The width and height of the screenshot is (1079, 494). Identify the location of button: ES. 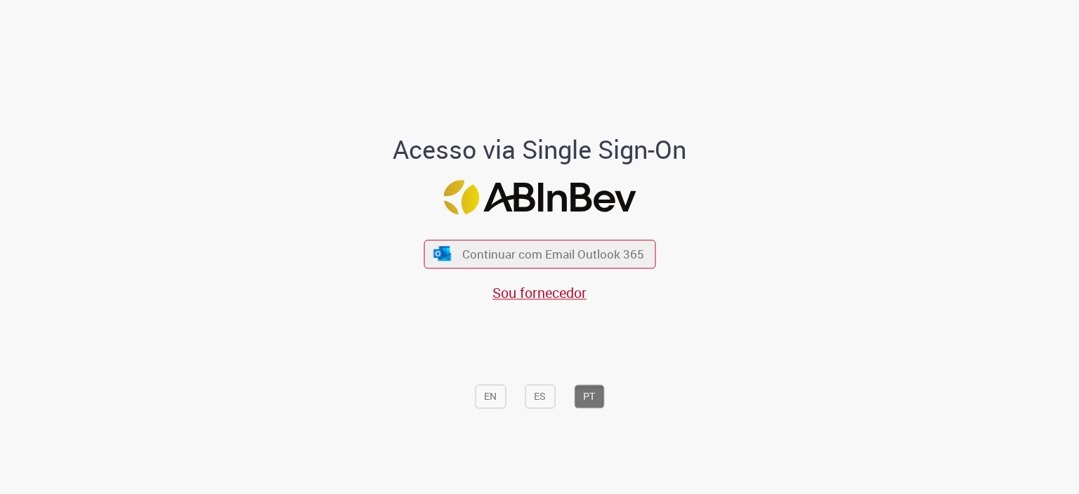
(539, 397).